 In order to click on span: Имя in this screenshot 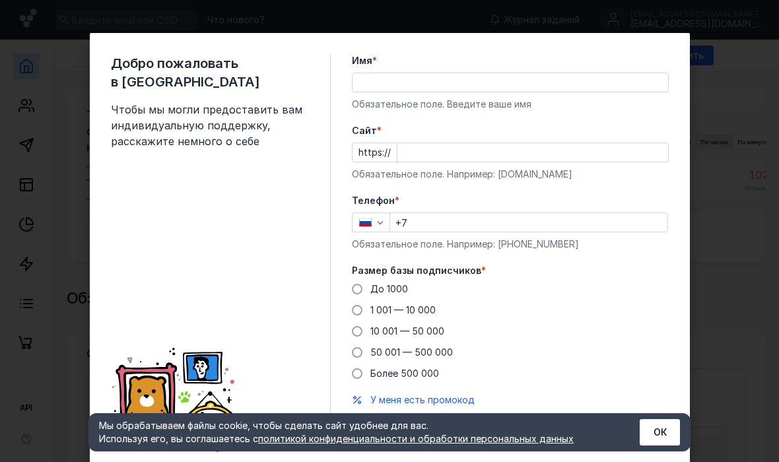, I will do `click(362, 61)`.